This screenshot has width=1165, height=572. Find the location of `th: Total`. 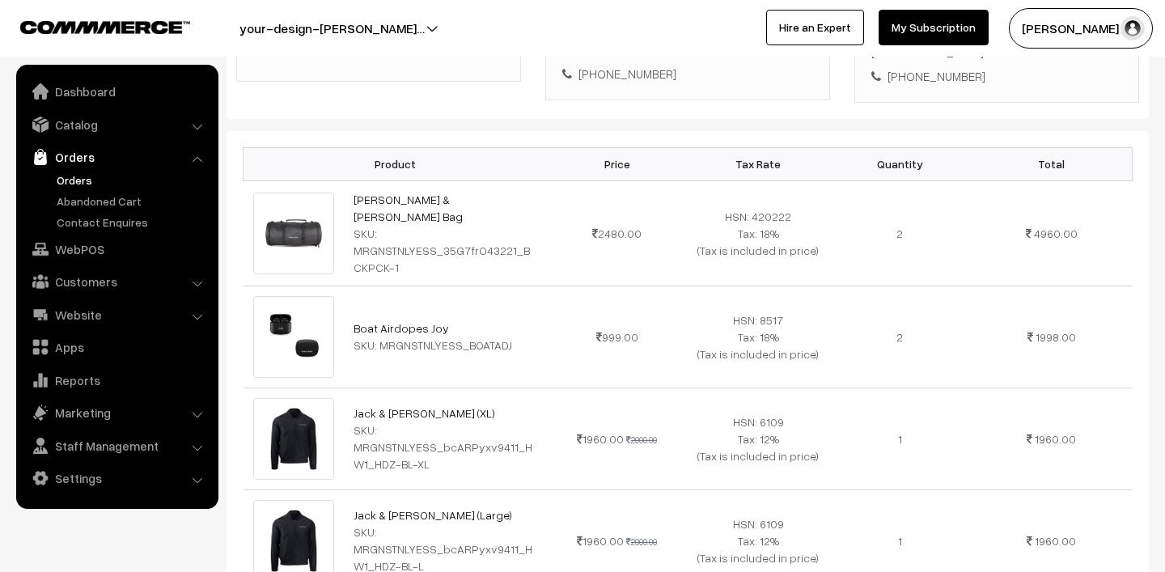

th: Total is located at coordinates (1052, 163).